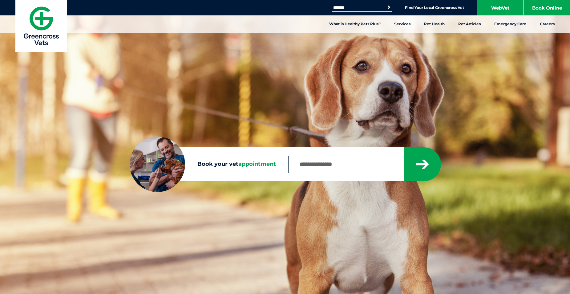 This screenshot has height=294, width=570. What do you see at coordinates (469, 24) in the screenshot?
I see `a: Pet Articles` at bounding box center [469, 24].